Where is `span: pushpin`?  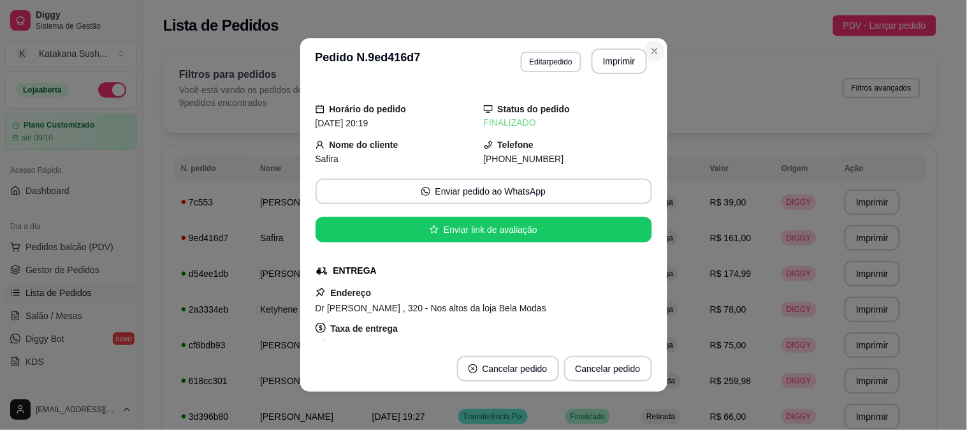 span: pushpin is located at coordinates (321, 292).